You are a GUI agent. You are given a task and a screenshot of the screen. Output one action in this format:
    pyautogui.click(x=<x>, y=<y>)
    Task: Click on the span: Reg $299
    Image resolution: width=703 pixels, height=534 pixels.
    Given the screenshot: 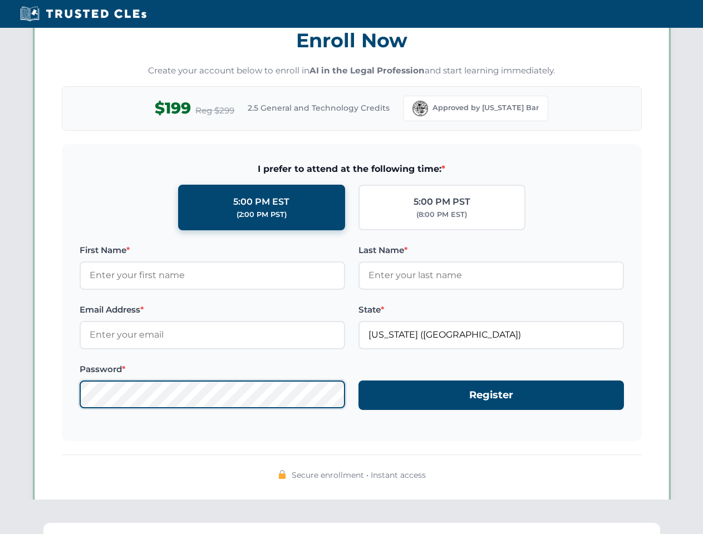 What is the action you would take?
    pyautogui.click(x=215, y=111)
    